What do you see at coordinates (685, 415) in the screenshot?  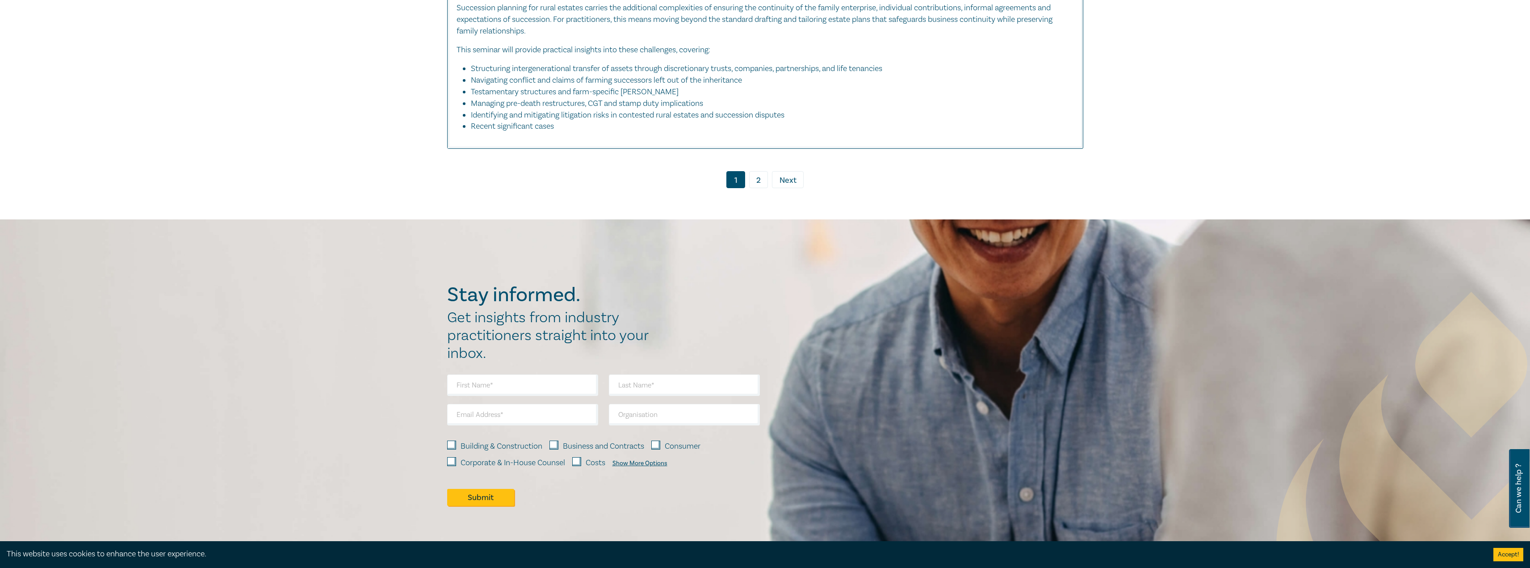 I see `input: Organisation` at bounding box center [685, 415].